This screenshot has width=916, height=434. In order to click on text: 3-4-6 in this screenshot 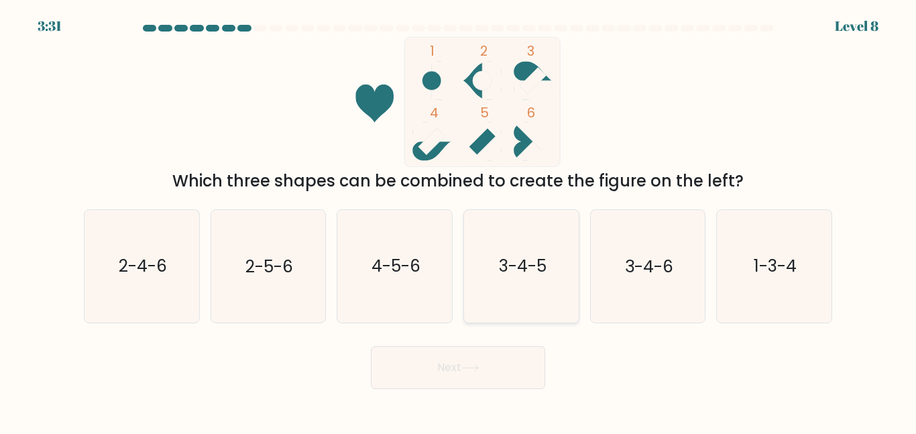, I will do `click(649, 266)`.